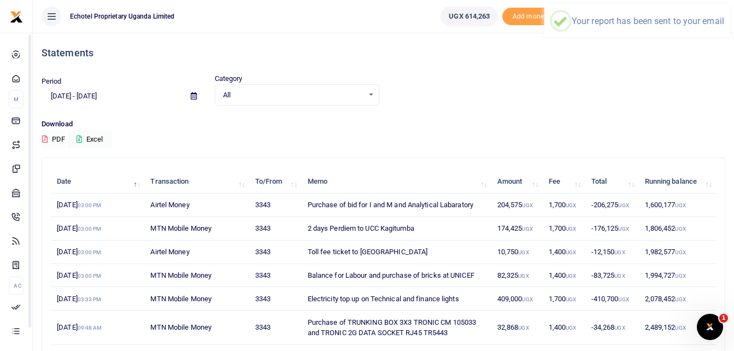 The height and width of the screenshot is (351, 734). I want to click on div: Your report has been sent to your email, so click(647, 21).